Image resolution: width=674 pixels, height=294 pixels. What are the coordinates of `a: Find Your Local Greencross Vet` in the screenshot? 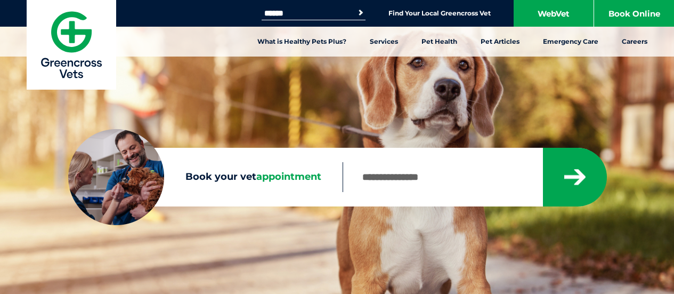 It's located at (440, 13).